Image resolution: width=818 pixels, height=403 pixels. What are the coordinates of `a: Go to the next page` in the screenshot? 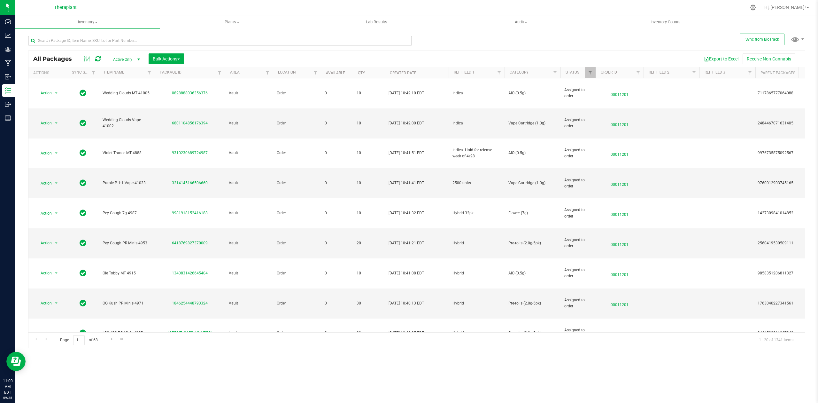 It's located at (111, 339).